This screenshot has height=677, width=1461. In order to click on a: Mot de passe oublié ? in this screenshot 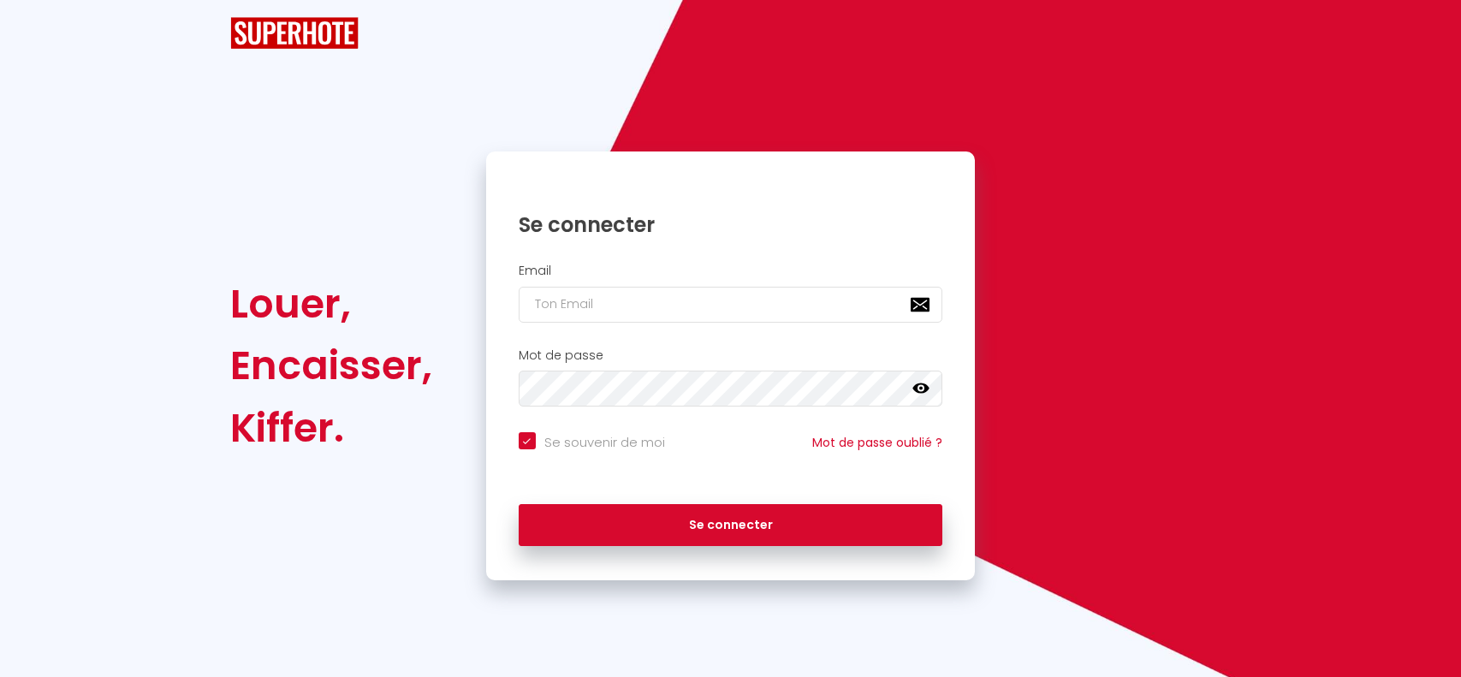, I will do `click(877, 443)`.